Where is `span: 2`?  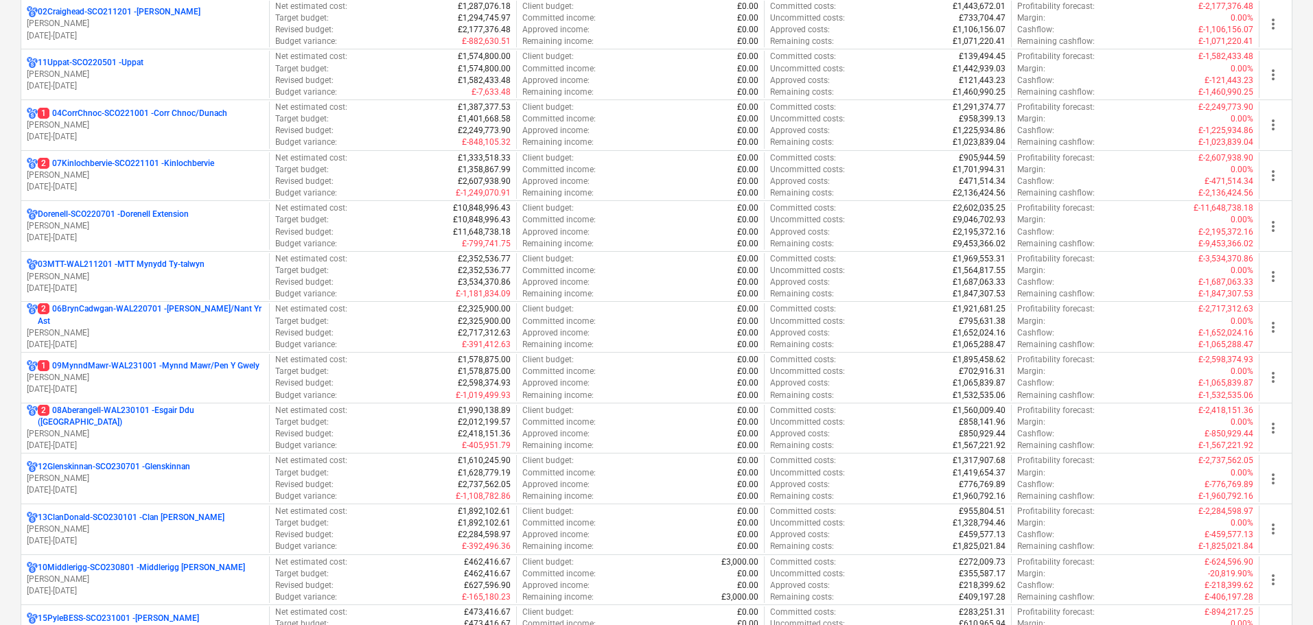
span: 2 is located at coordinates (43, 410).